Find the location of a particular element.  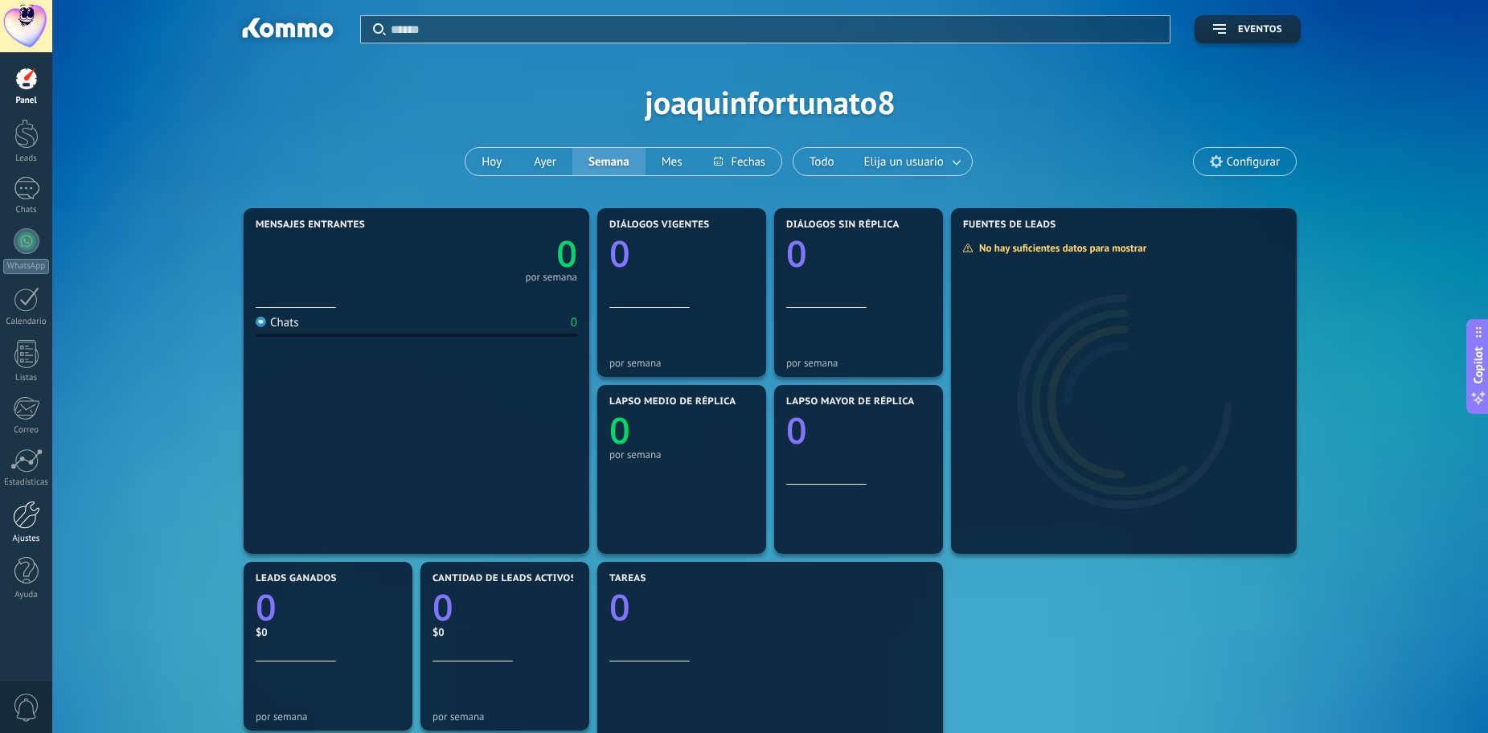

span: Lapso medio de réplica is located at coordinates (673, 402).